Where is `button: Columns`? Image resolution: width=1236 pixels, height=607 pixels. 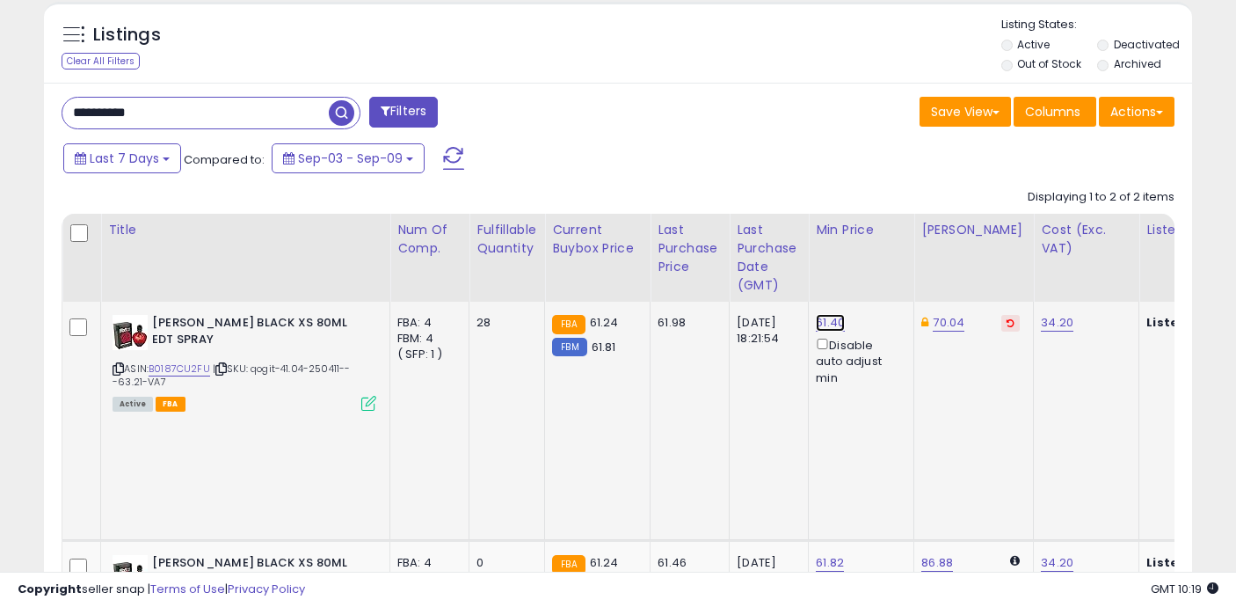
button: Columns is located at coordinates (1055, 112).